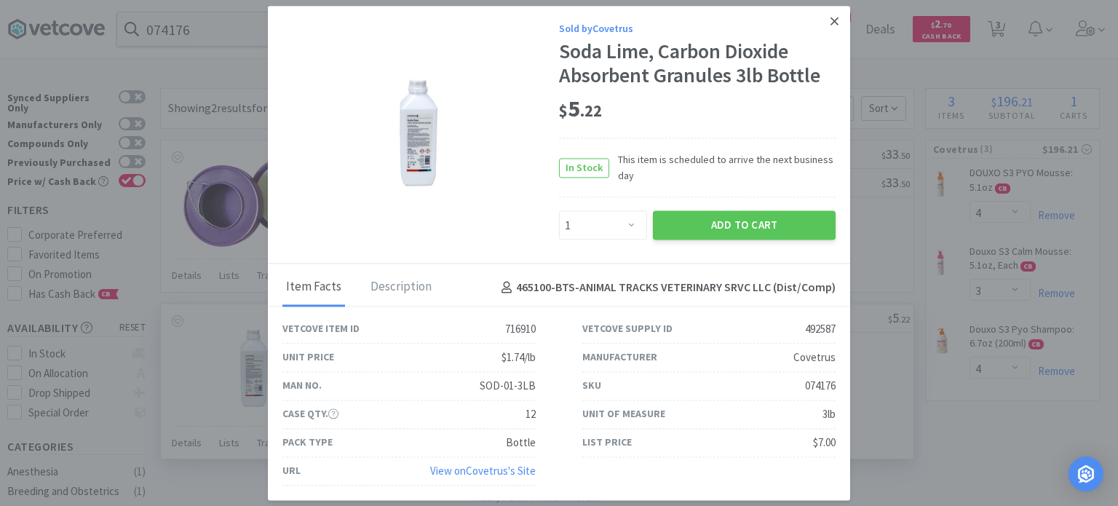  Describe the element at coordinates (518, 357) in the screenshot. I see `div: $1.74/lb` at that location.